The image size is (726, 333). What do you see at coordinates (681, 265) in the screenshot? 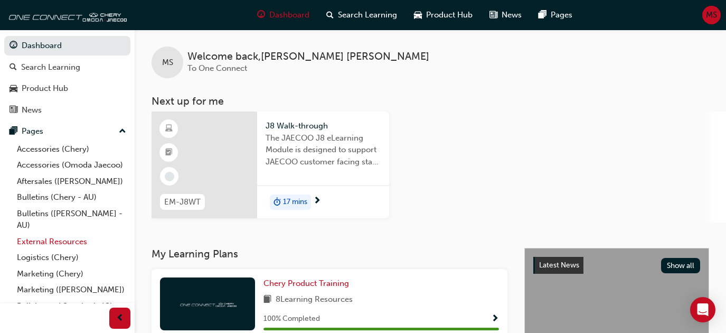
I see `button: Show all` at bounding box center [681, 265].